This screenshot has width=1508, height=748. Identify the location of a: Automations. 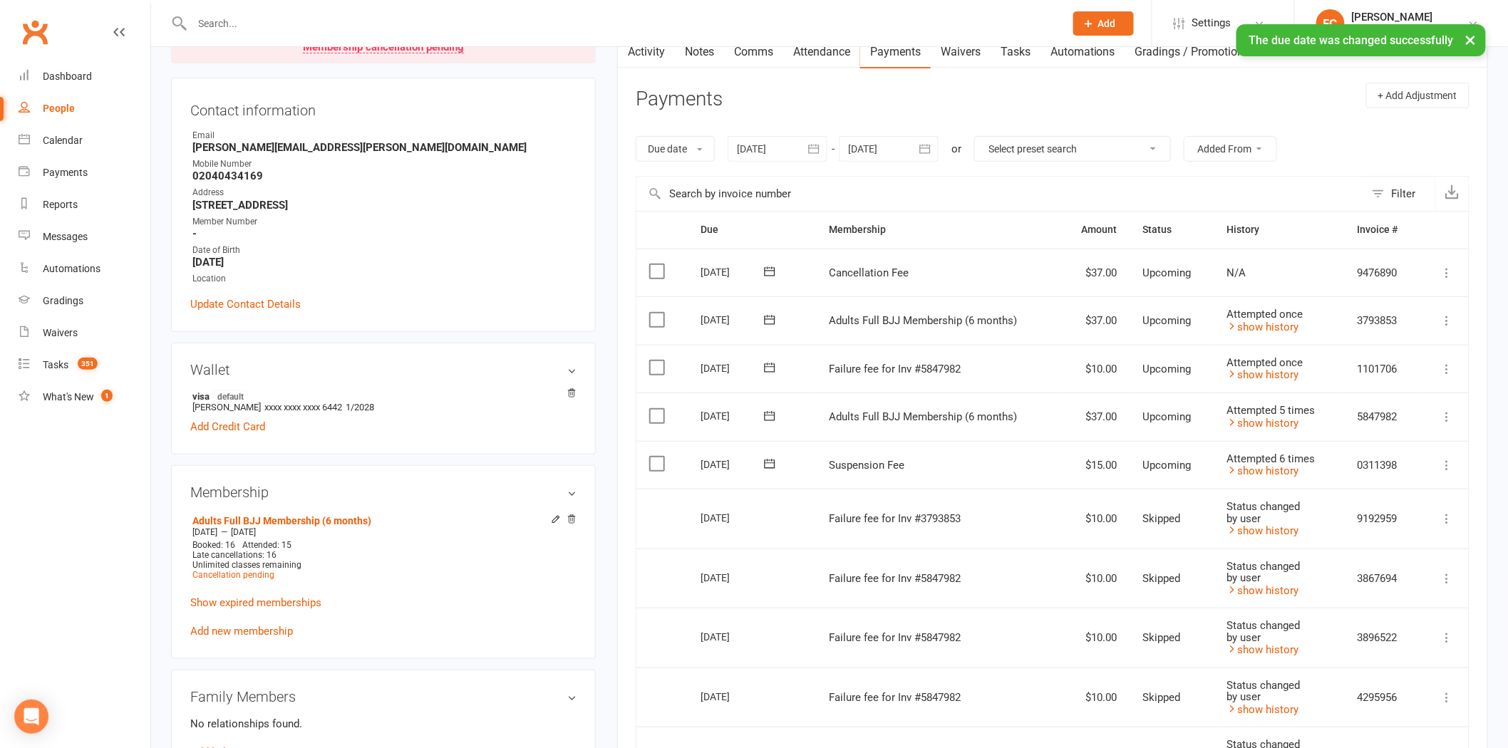
(84, 269).